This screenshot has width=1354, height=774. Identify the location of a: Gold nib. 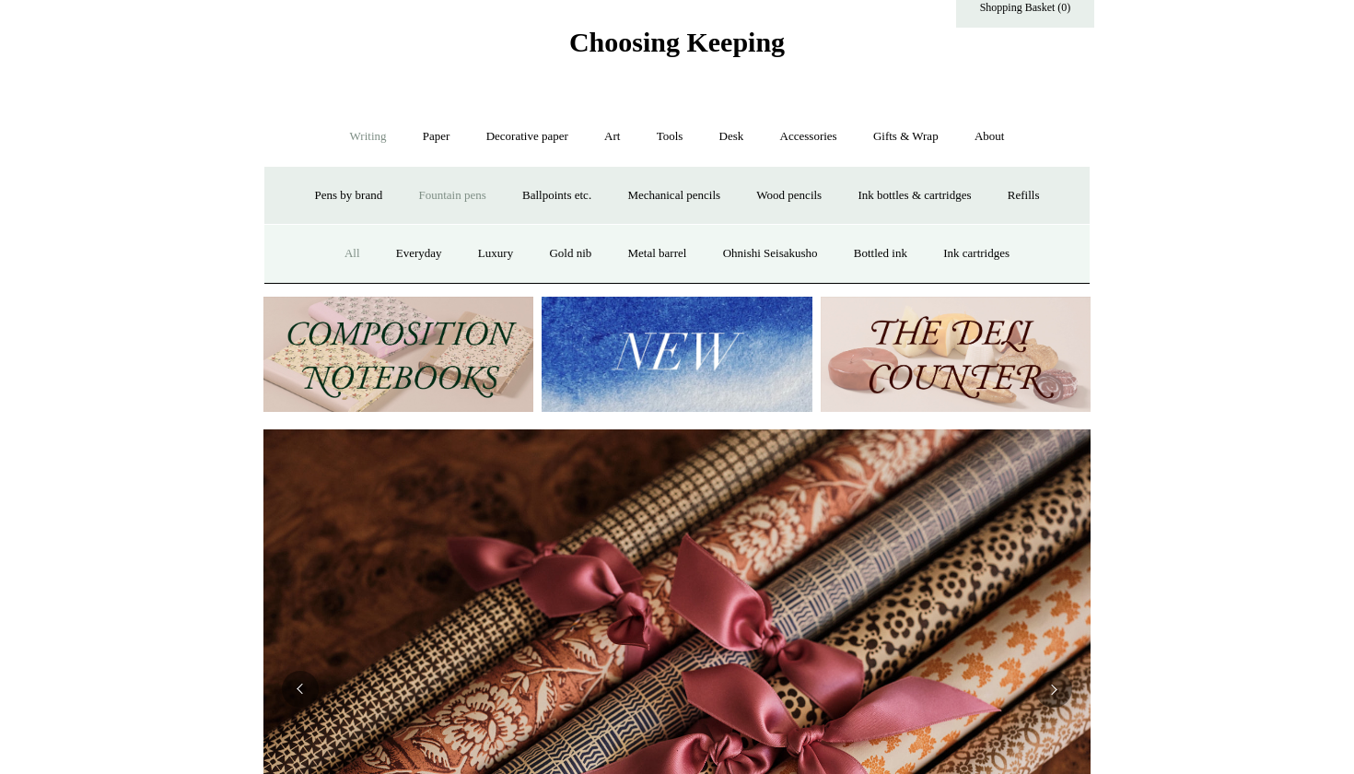
(570, 253).